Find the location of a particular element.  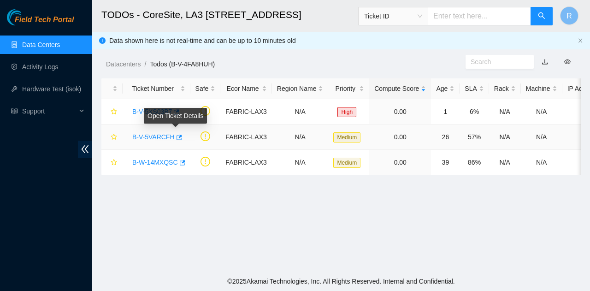

button: R is located at coordinates (569, 16).